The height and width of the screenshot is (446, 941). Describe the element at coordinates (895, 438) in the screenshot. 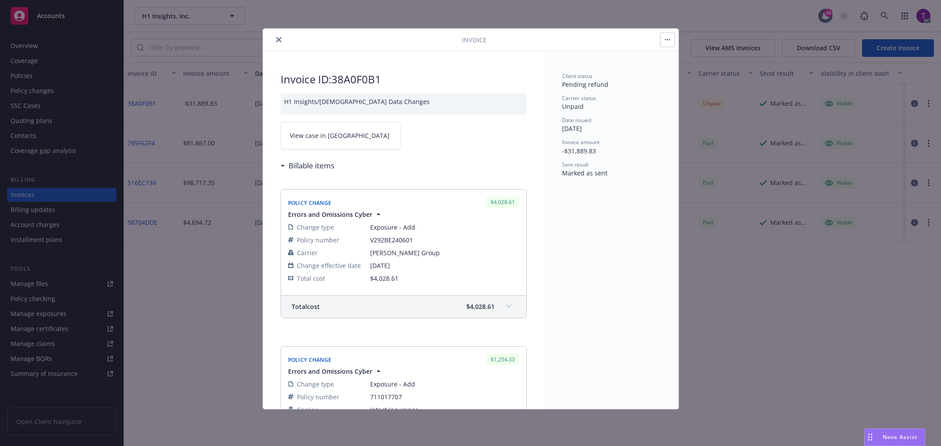

I see `button: Nova Assist` at that location.